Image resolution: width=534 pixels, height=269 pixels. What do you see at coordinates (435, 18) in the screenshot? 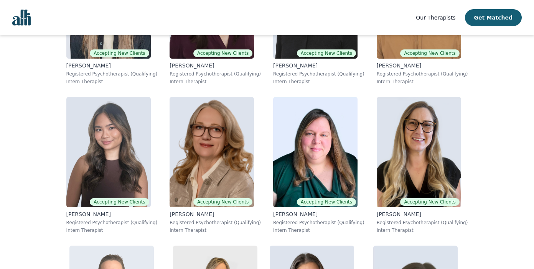
I see `a: Our Therapists` at bounding box center [435, 18].